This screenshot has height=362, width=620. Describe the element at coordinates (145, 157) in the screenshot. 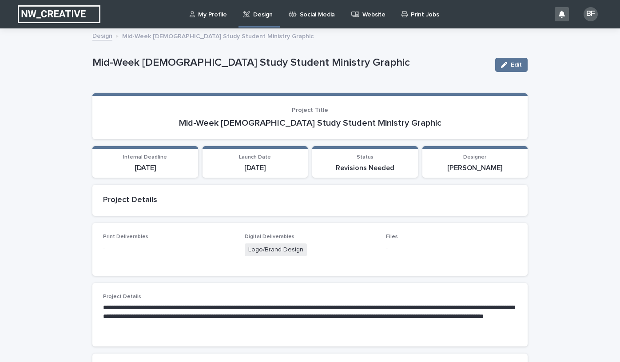

I see `span: Internal Deadline` at that location.